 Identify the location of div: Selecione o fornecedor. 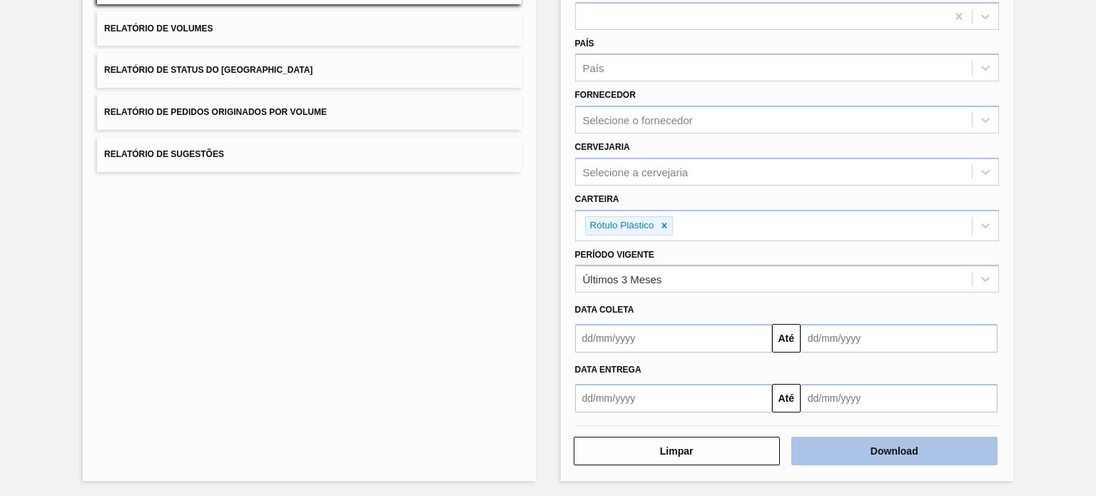
(638, 120).